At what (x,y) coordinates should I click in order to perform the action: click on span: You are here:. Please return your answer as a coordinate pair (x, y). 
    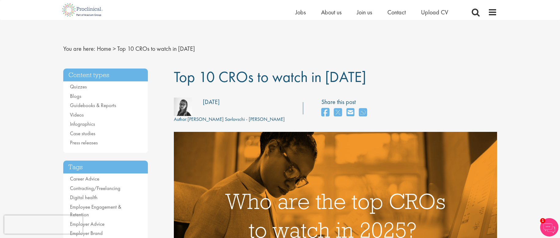
    Looking at the image, I should click on (79, 49).